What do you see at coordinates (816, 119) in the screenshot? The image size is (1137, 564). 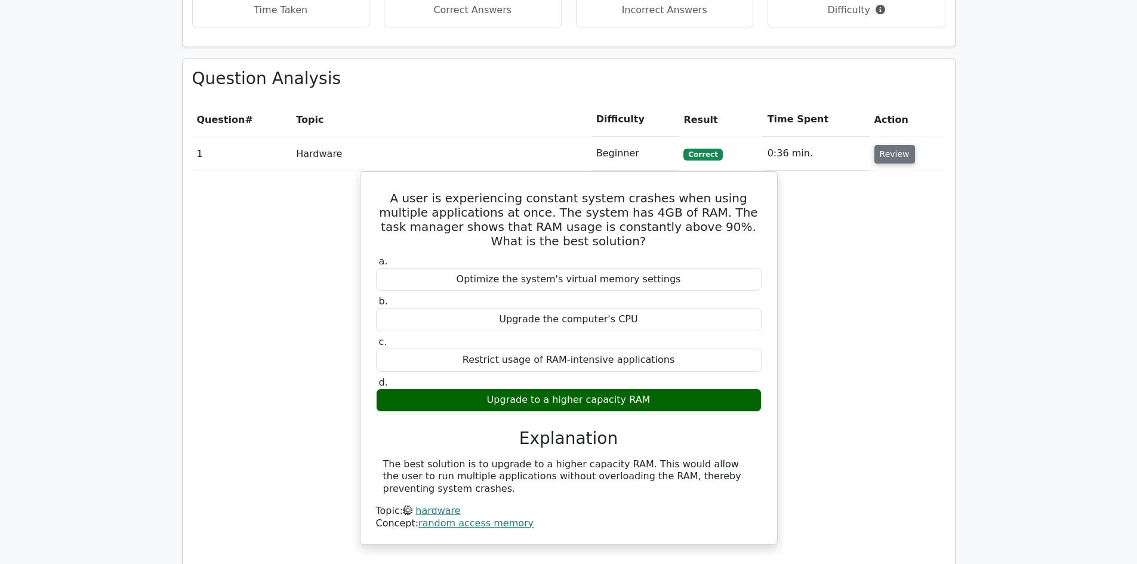 I see `th: Time Spent` at bounding box center [816, 119].